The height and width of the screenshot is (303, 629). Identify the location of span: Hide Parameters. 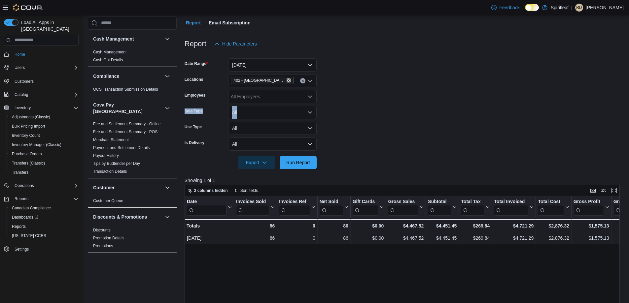
(239, 44).